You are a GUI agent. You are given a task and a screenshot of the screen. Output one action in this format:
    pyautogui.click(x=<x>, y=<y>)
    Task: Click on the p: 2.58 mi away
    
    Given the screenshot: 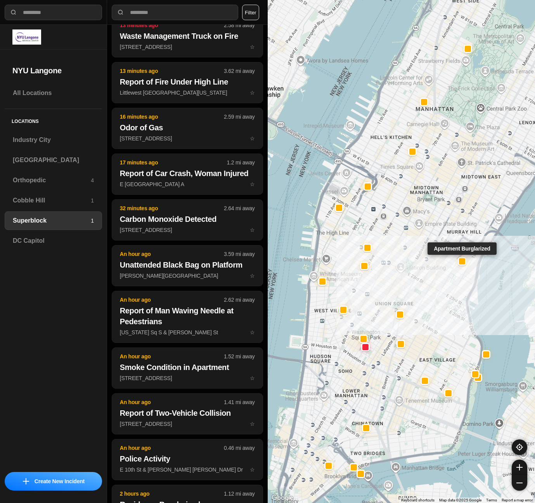 What is the action you would take?
    pyautogui.click(x=239, y=25)
    